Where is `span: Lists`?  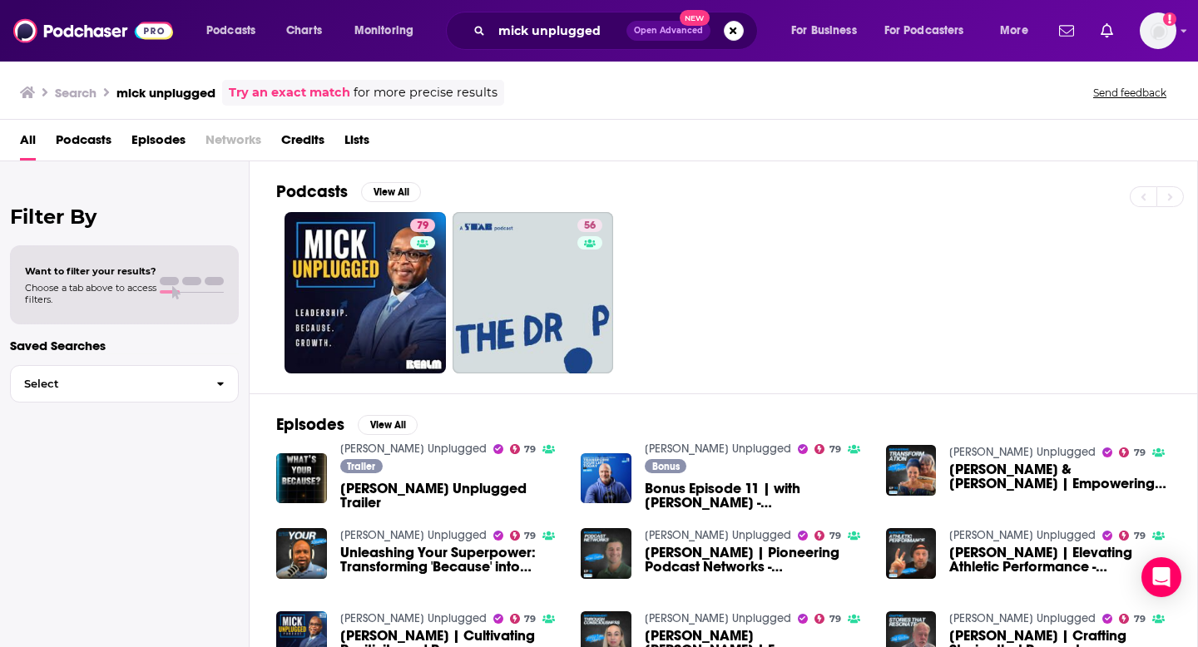
span: Lists is located at coordinates (357, 143).